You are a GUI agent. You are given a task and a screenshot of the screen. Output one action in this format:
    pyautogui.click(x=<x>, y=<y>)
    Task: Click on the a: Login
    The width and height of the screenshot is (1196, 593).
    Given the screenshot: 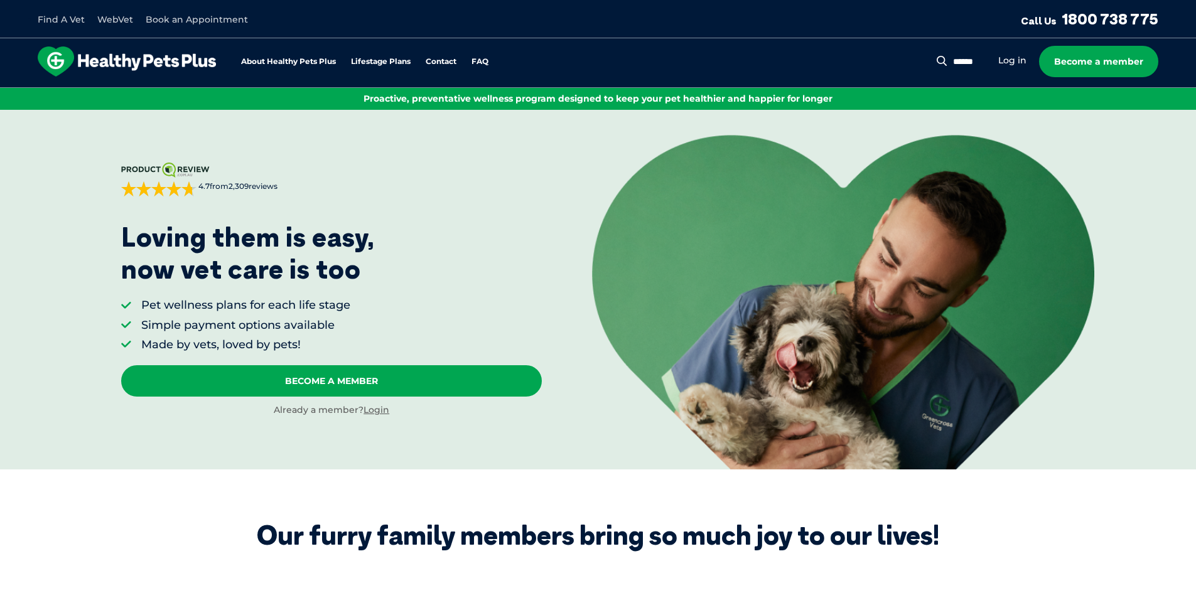 What is the action you would take?
    pyautogui.click(x=376, y=410)
    